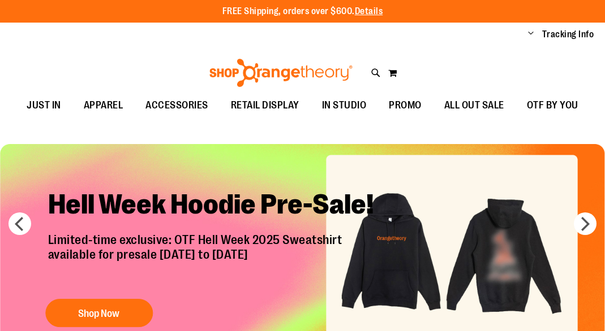  I want to click on span: APPAREL, so click(104, 105).